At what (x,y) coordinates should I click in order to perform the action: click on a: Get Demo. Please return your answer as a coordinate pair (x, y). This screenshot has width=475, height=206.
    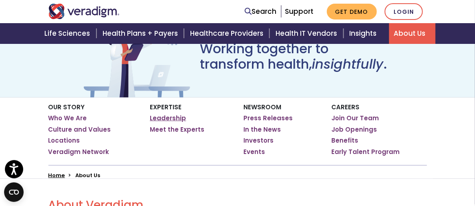
    Looking at the image, I should click on (352, 11).